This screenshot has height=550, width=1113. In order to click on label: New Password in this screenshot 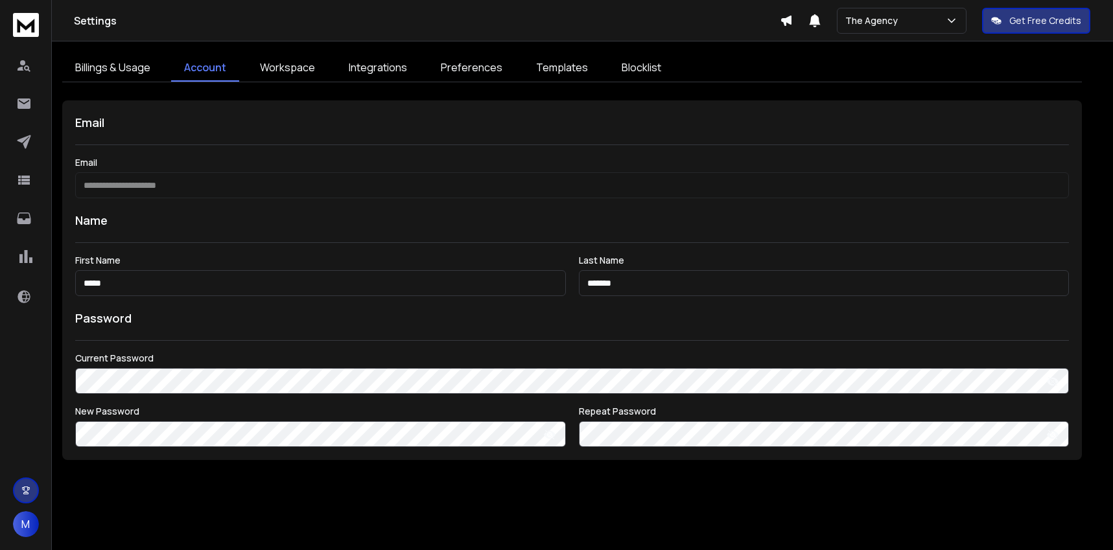, I will do `click(320, 412)`.